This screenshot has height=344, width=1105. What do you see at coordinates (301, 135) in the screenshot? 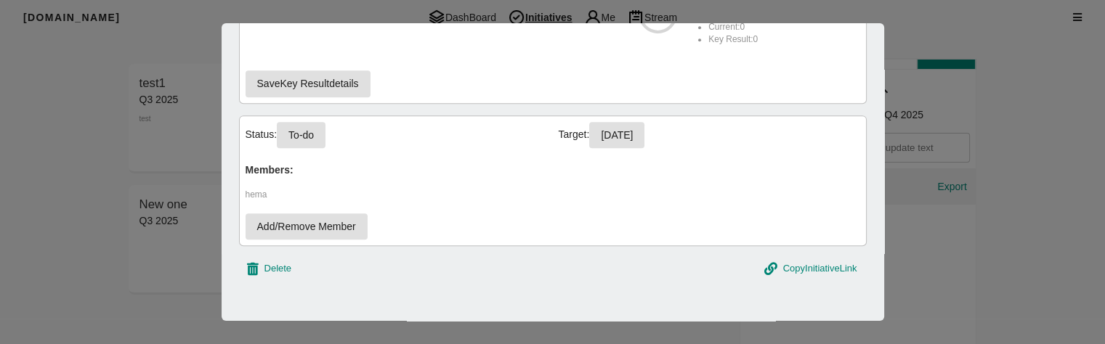
I see `button: To-do` at bounding box center [301, 135].